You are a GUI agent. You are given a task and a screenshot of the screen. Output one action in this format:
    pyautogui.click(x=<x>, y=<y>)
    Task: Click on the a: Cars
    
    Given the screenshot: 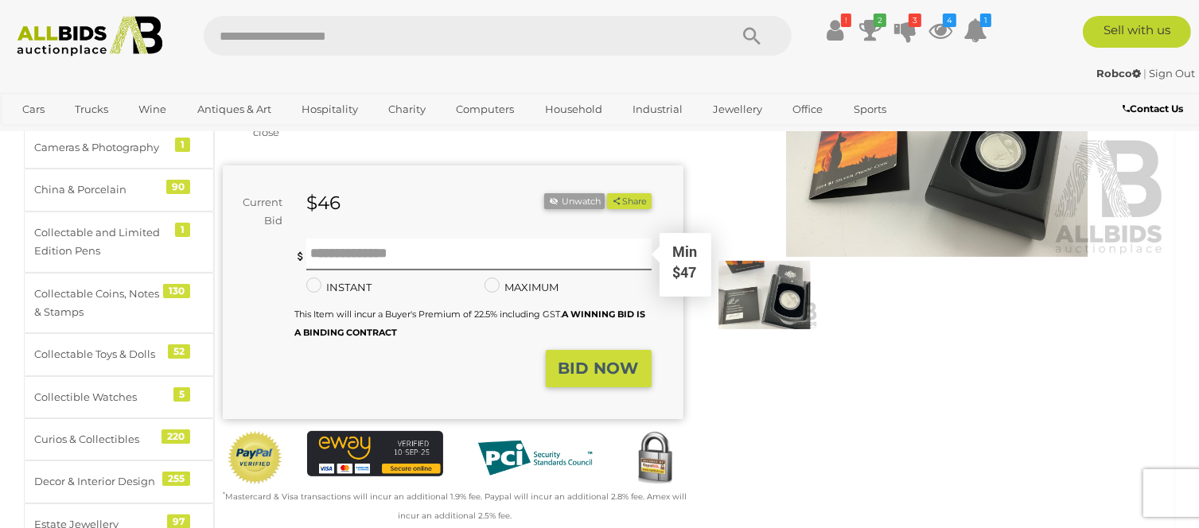 What is the action you would take?
    pyautogui.click(x=33, y=109)
    